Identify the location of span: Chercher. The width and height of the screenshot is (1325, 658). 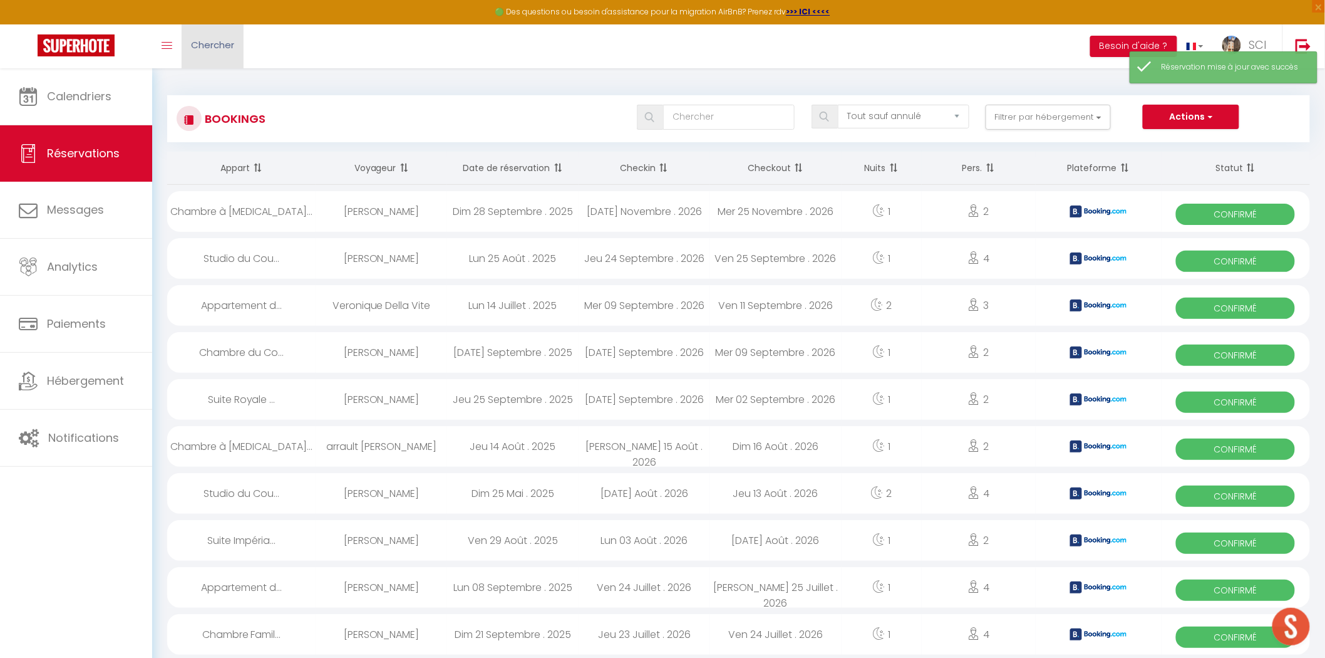
(212, 44).